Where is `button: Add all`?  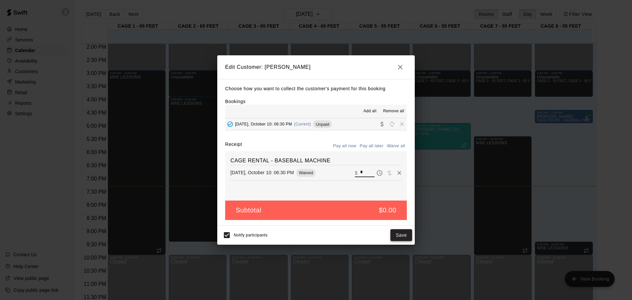 button: Add all is located at coordinates (370, 111).